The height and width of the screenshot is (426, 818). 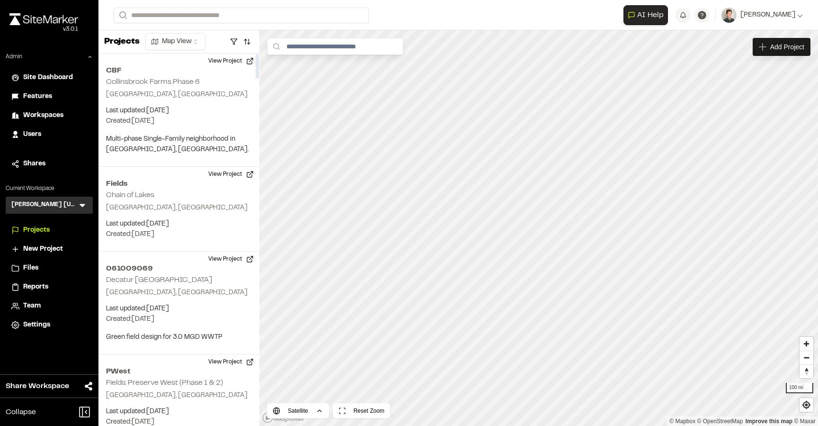 I want to click on button: Find my location, so click(x=806, y=404).